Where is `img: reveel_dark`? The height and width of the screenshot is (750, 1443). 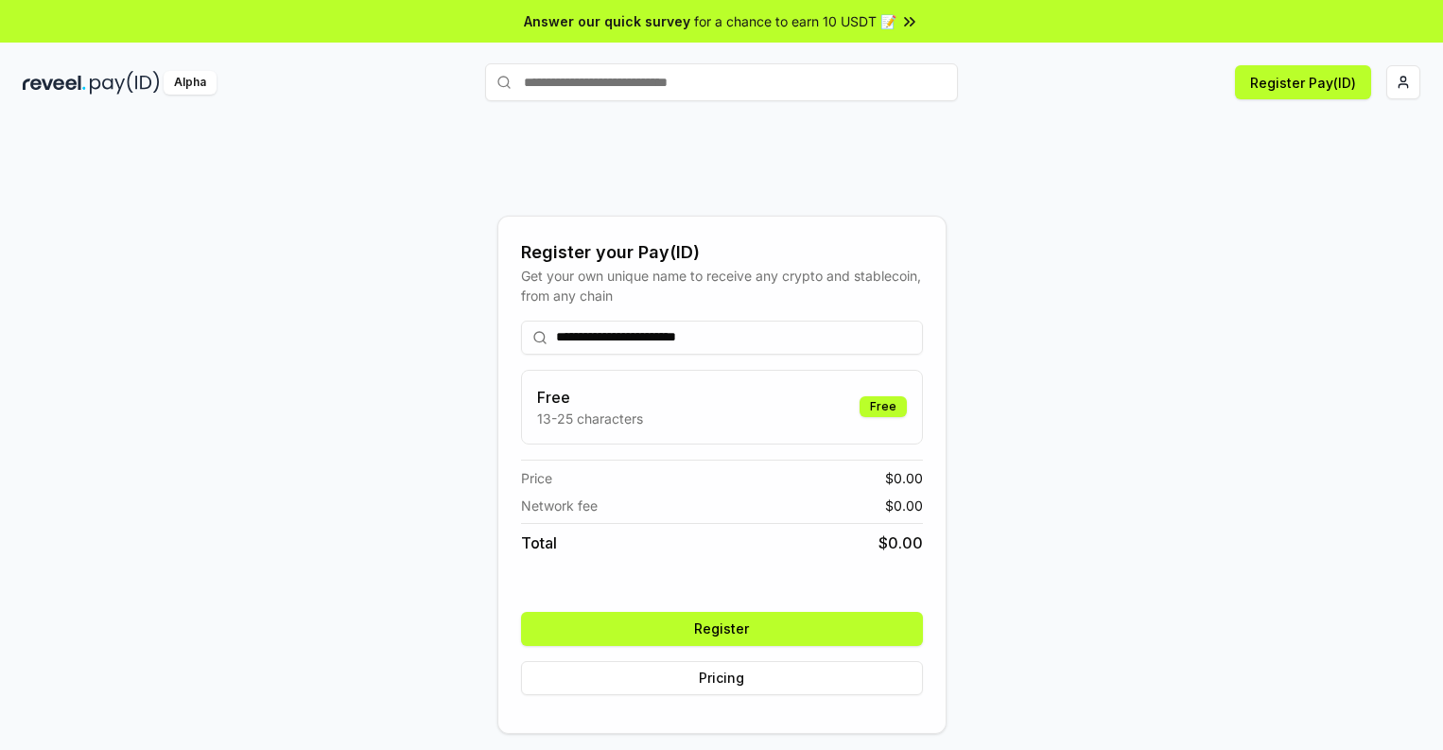 img: reveel_dark is located at coordinates (54, 82).